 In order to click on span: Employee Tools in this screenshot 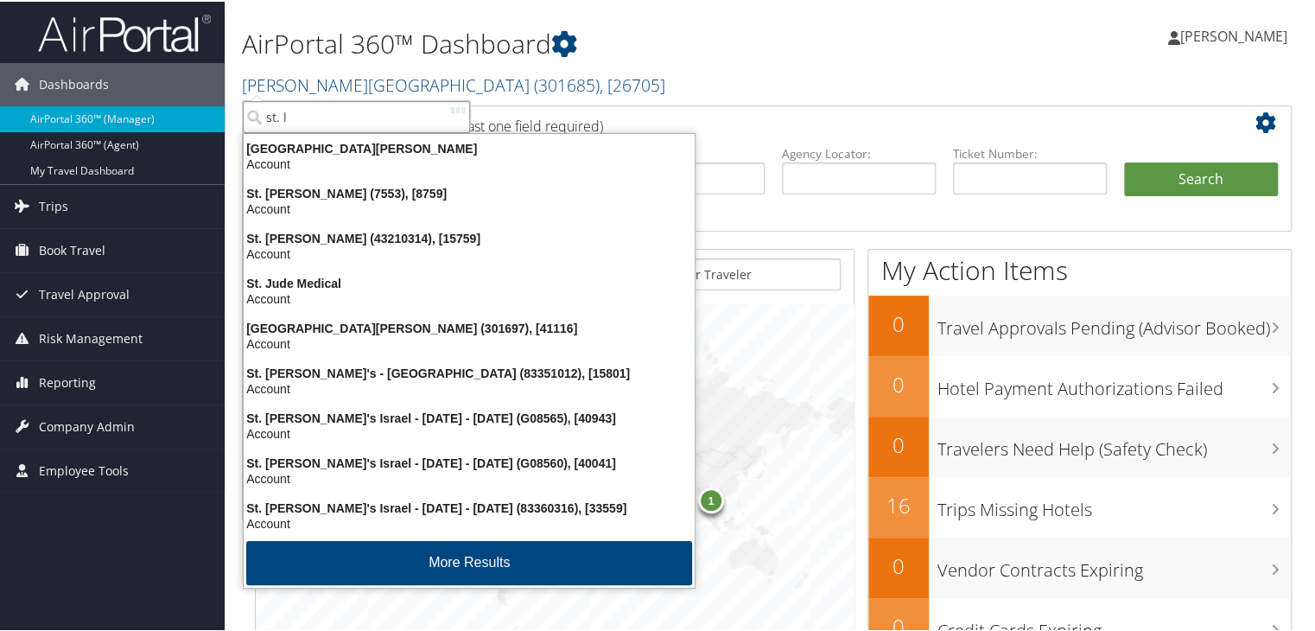, I will do `click(84, 469)`.